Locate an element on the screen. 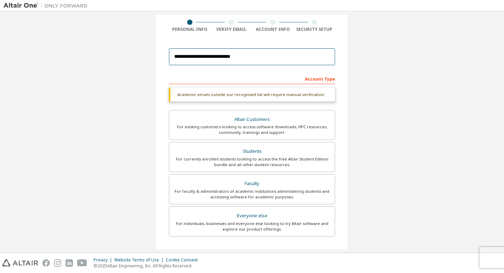  img: Altair One is located at coordinates (47, 6).